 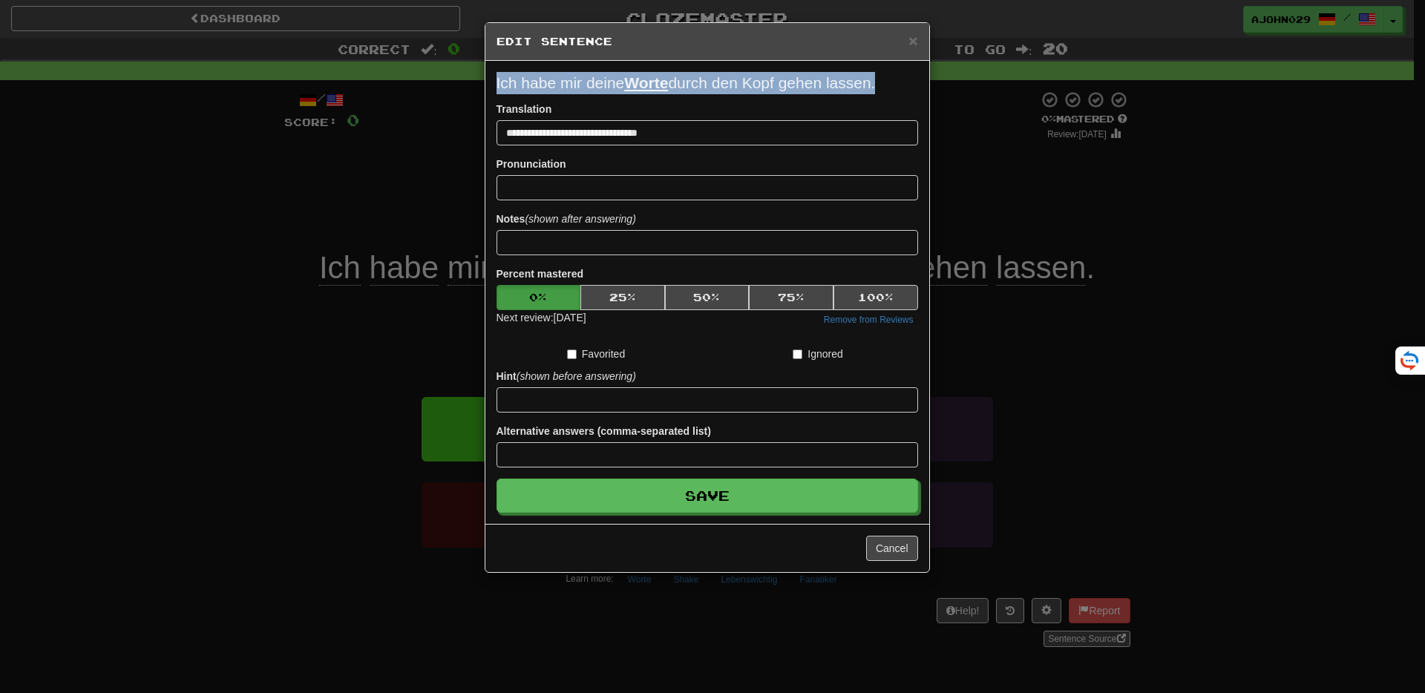 What do you see at coordinates (572, 354) in the screenshot?
I see `input: Favorited` at bounding box center [572, 354].